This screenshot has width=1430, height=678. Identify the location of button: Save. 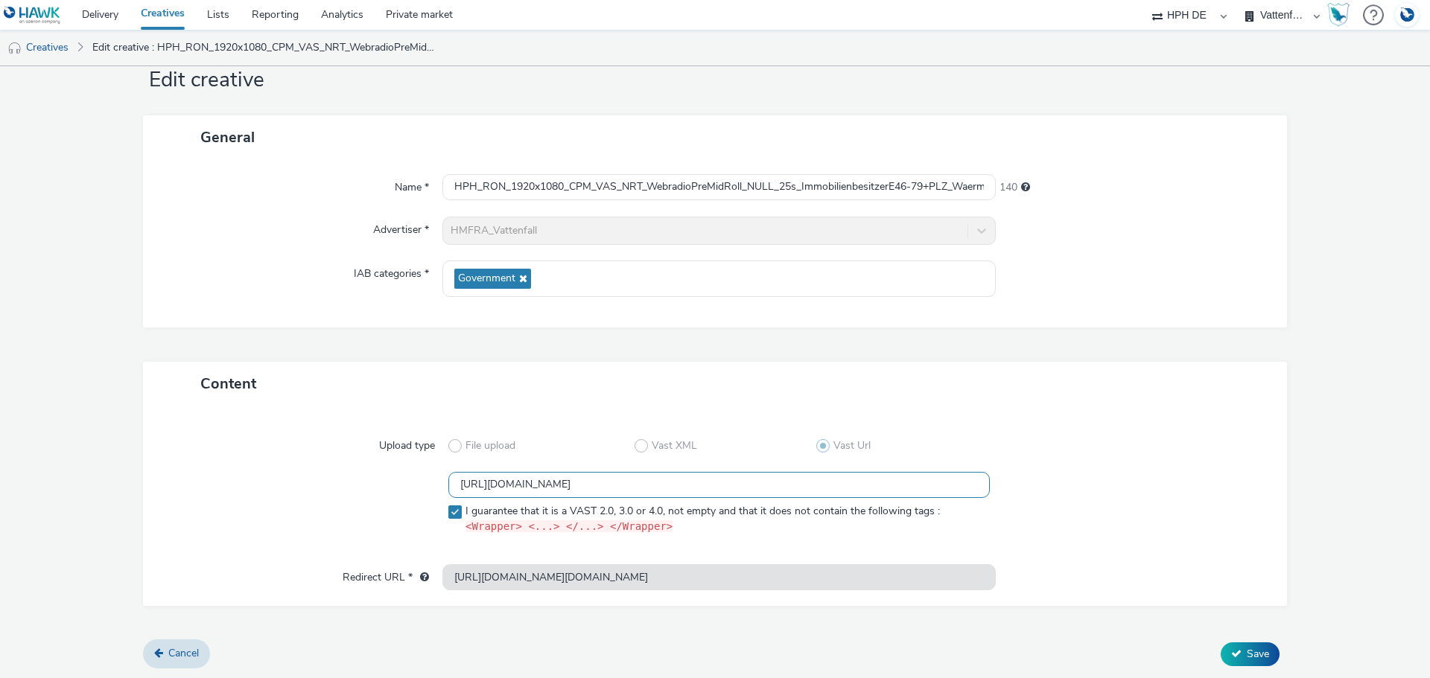
(1249, 654).